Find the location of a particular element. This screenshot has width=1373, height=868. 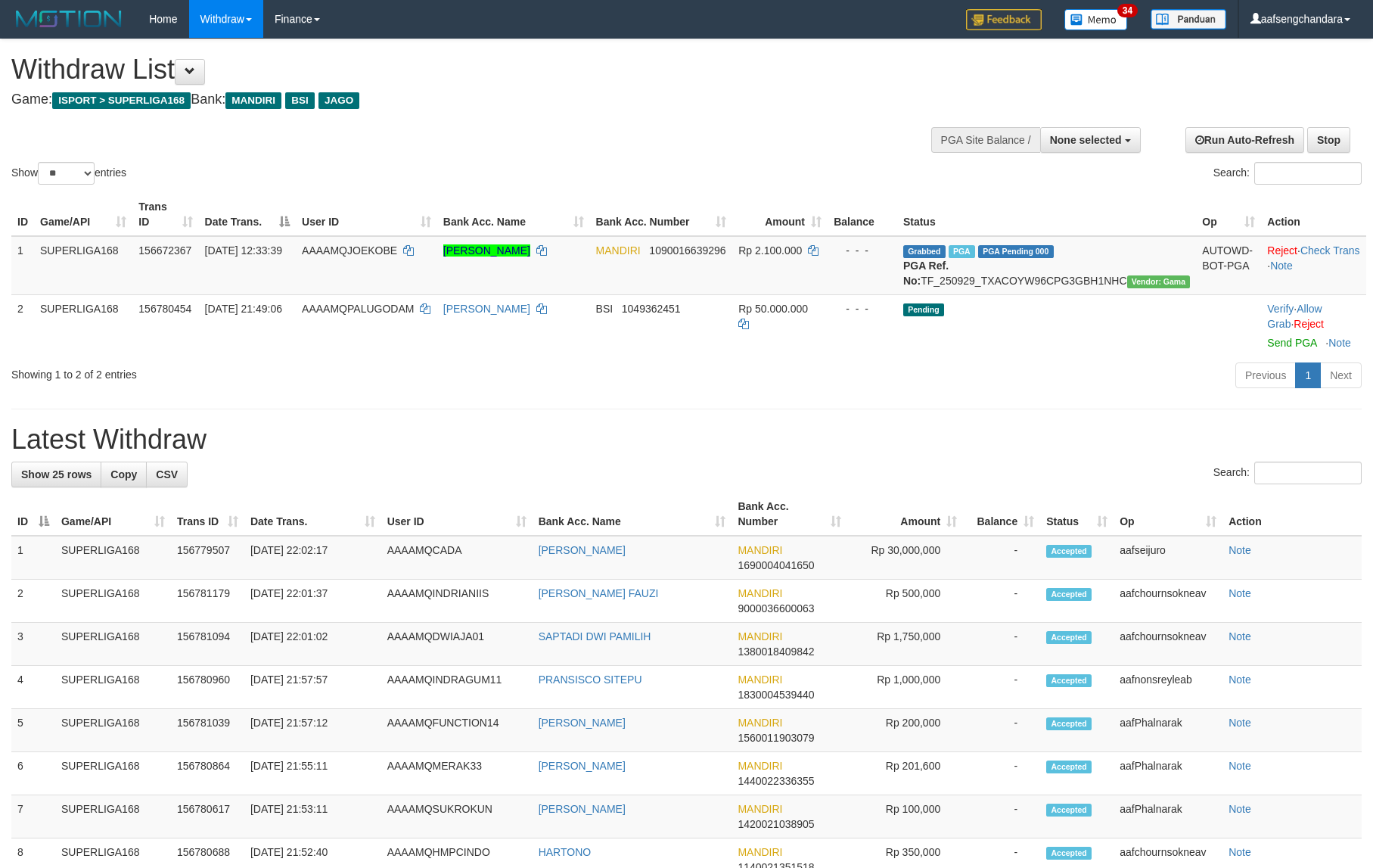

th: Status: activate to sort column ascending is located at coordinates (1077, 514).